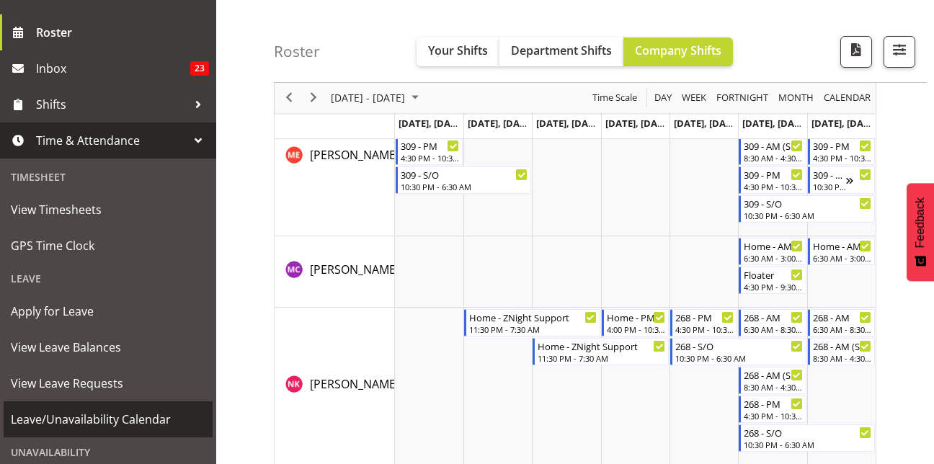 Image resolution: width=934 pixels, height=464 pixels. I want to click on div: Mary Endaya"s event - 309 - AM (Sat/Sun) Begin From Saturday, September 6, 2025 at 8:30:00 AM GMT..., so click(772, 151).